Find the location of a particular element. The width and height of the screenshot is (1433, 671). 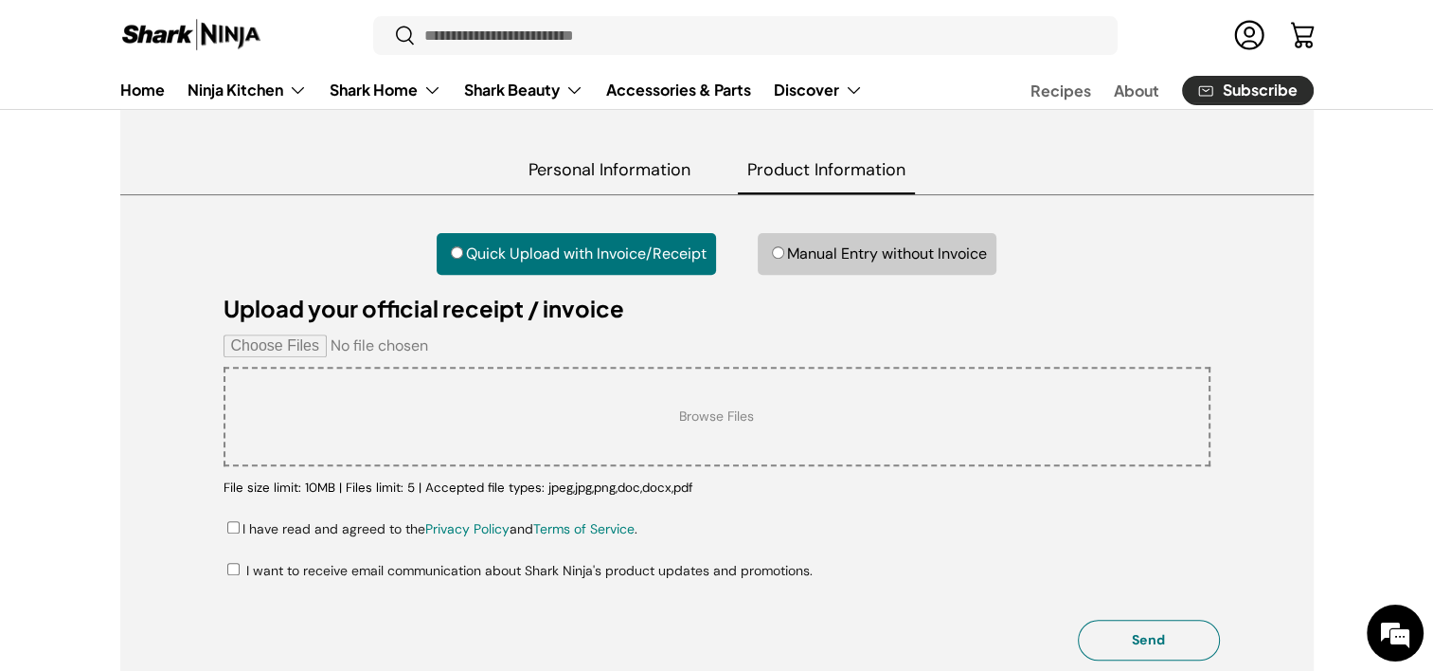

span: Product Information is located at coordinates (826, 171).